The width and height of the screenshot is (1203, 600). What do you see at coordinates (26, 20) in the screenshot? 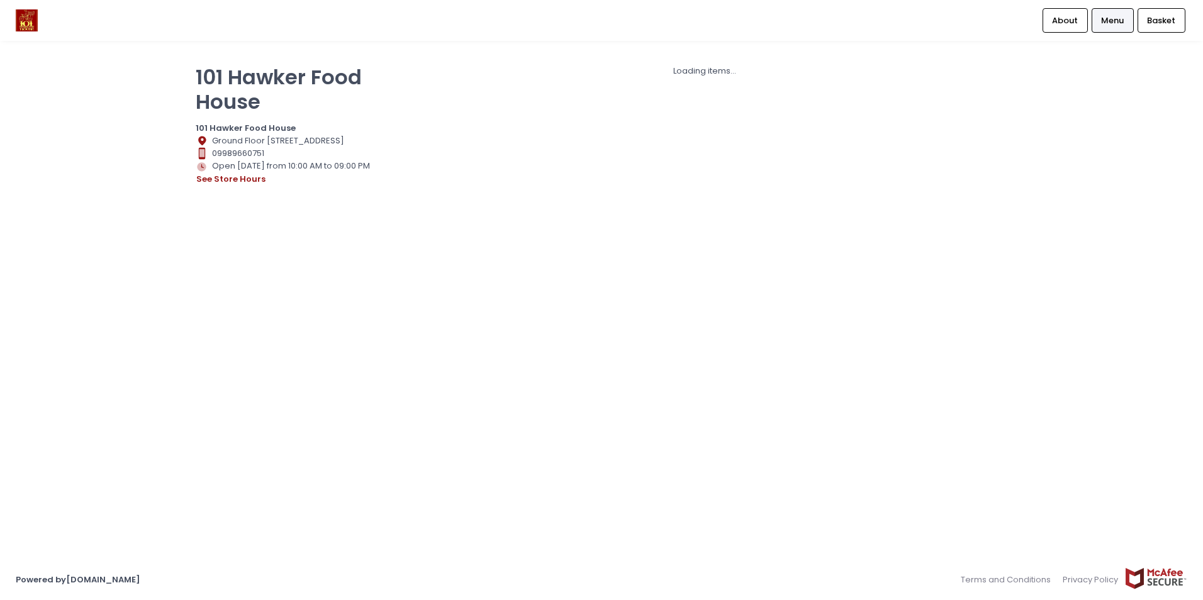
I see `img: logo` at bounding box center [26, 20].